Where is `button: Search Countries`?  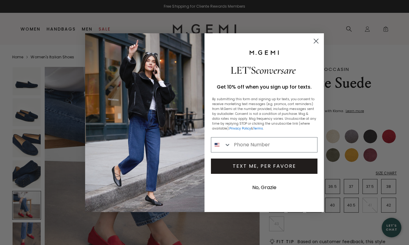
button: Search Countries is located at coordinates (221, 145).